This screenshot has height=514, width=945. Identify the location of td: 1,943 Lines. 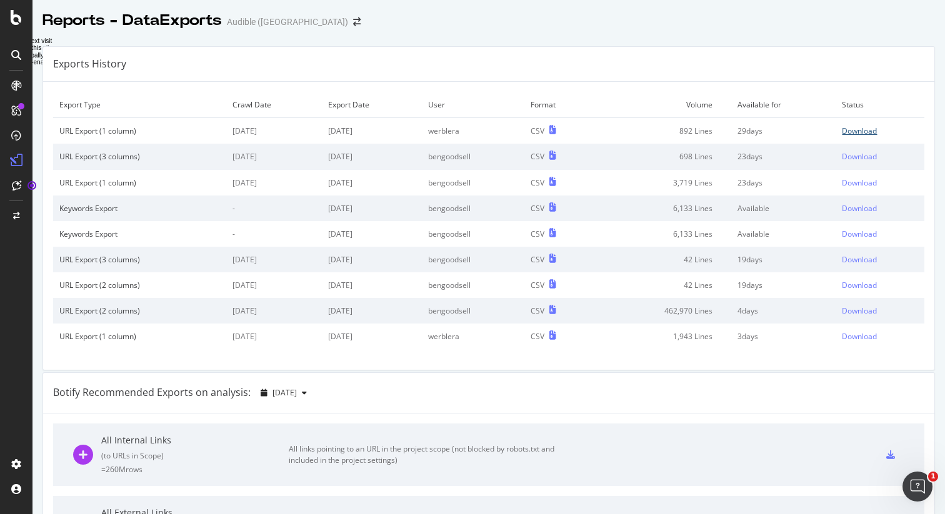
(663, 336).